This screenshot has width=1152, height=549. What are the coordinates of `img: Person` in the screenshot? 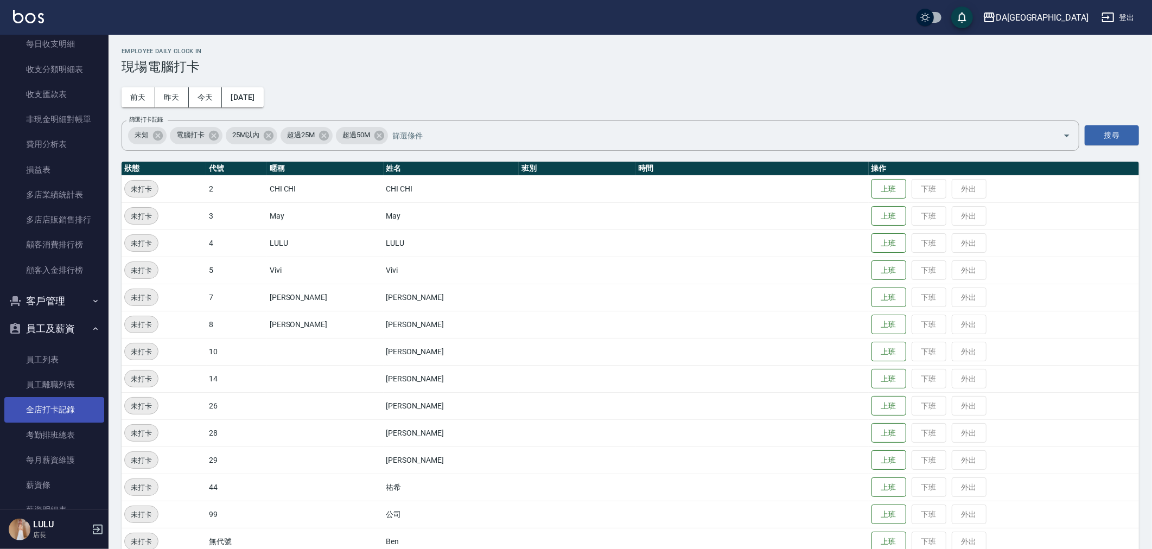 It's located at (20, 530).